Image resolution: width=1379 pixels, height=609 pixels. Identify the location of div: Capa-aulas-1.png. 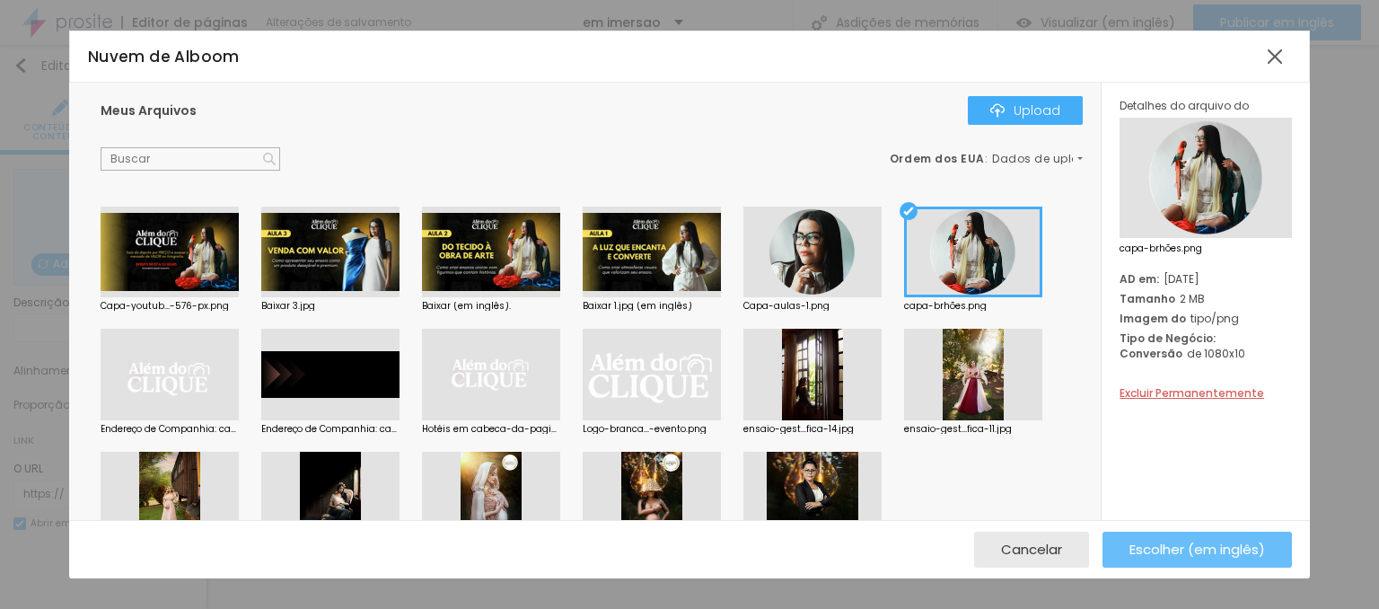
(813, 306).